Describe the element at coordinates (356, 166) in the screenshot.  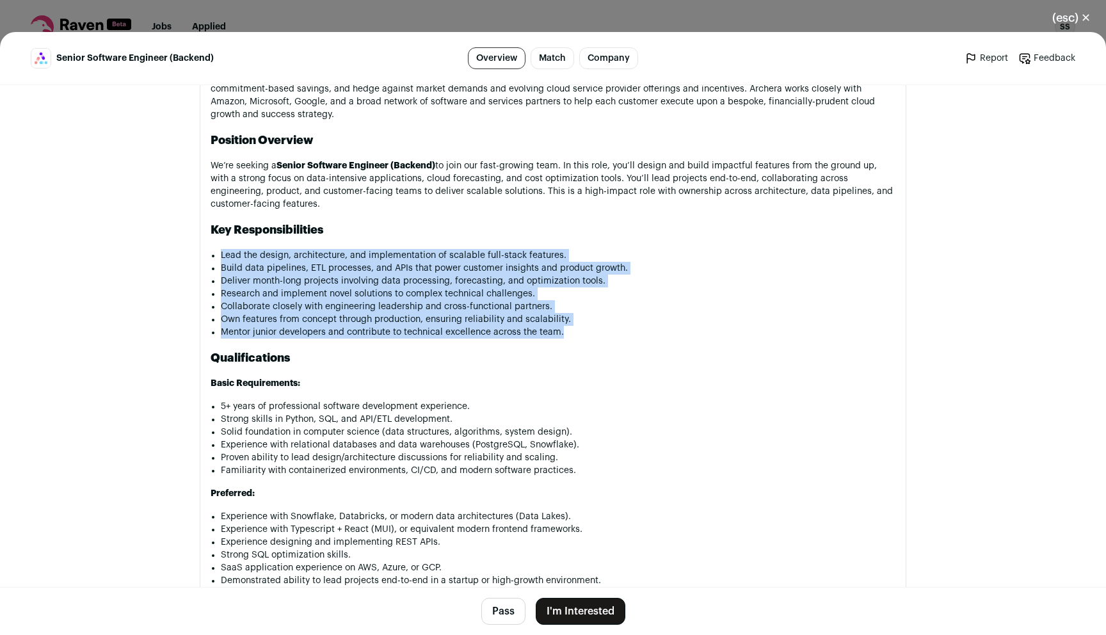
I see `strong: Senior Software Engineer (Backend)` at that location.